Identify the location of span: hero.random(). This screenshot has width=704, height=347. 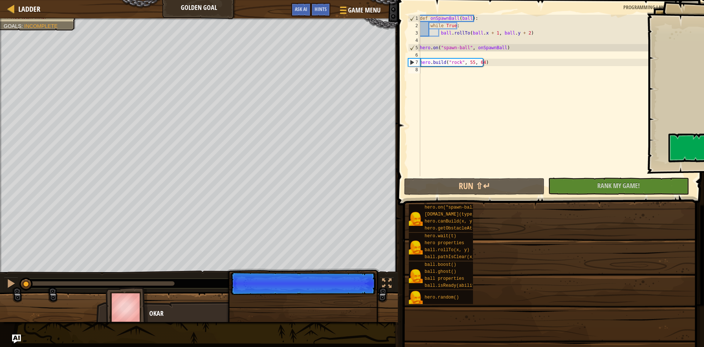
(442, 297).